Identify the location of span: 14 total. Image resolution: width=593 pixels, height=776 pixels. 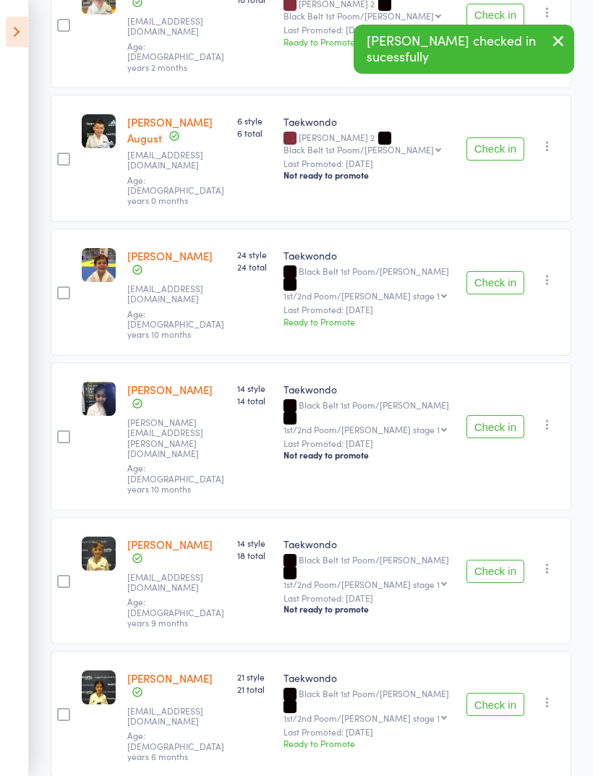
(255, 400).